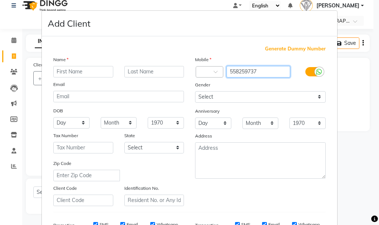  Describe the element at coordinates (59, 84) in the screenshot. I see `label: Email` at that location.